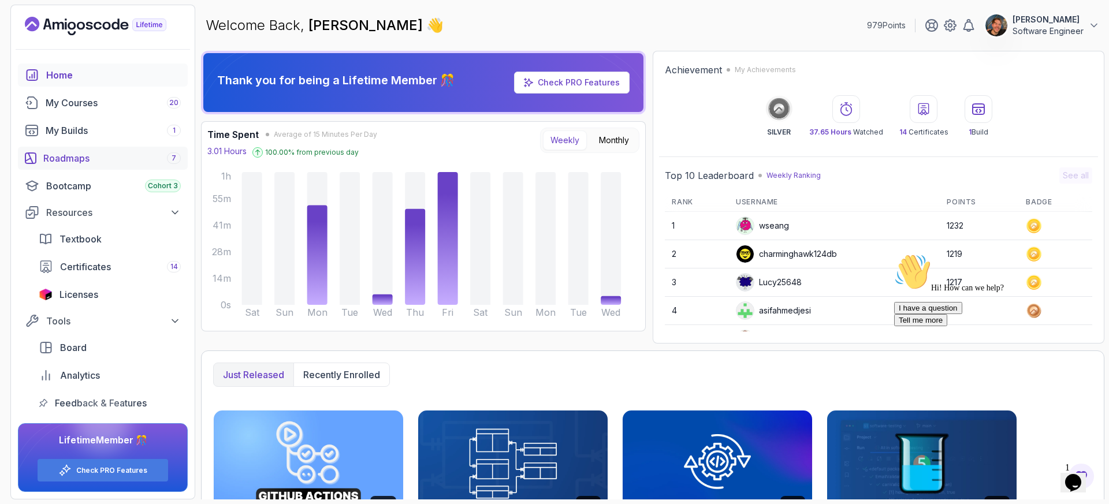 This screenshot has height=504, width=1109. I want to click on td: 1, so click(696, 226).